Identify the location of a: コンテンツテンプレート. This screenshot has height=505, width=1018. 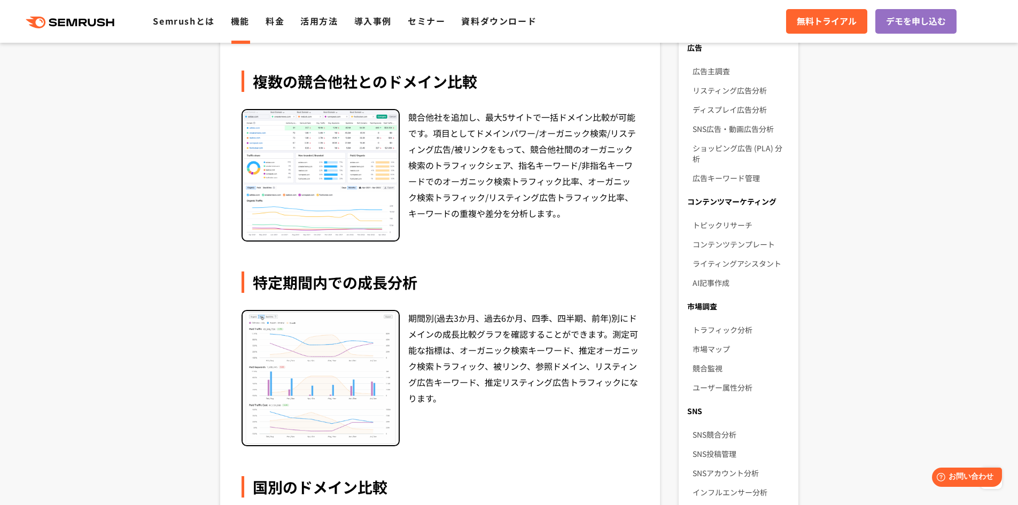
(740, 244).